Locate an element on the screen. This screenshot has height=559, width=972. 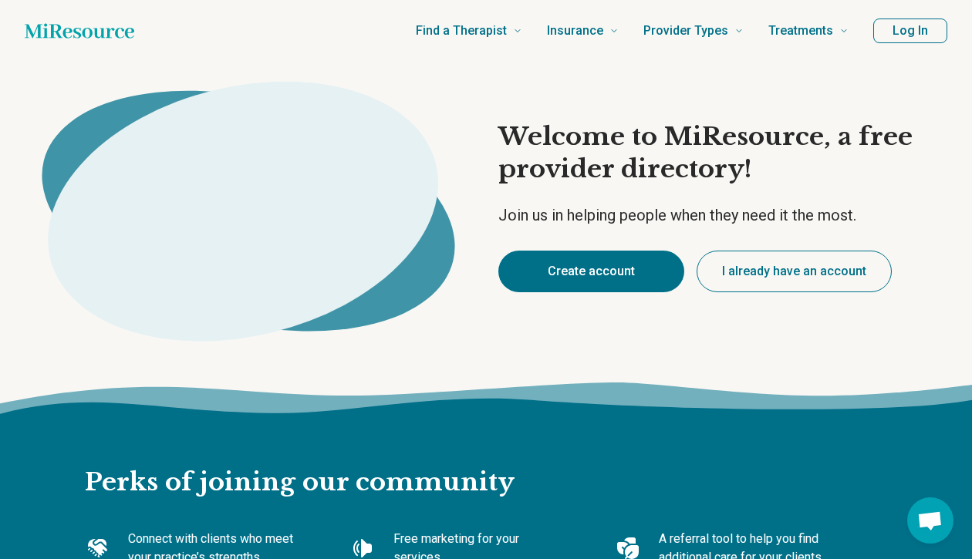
span: Provider Types is located at coordinates (686, 31).